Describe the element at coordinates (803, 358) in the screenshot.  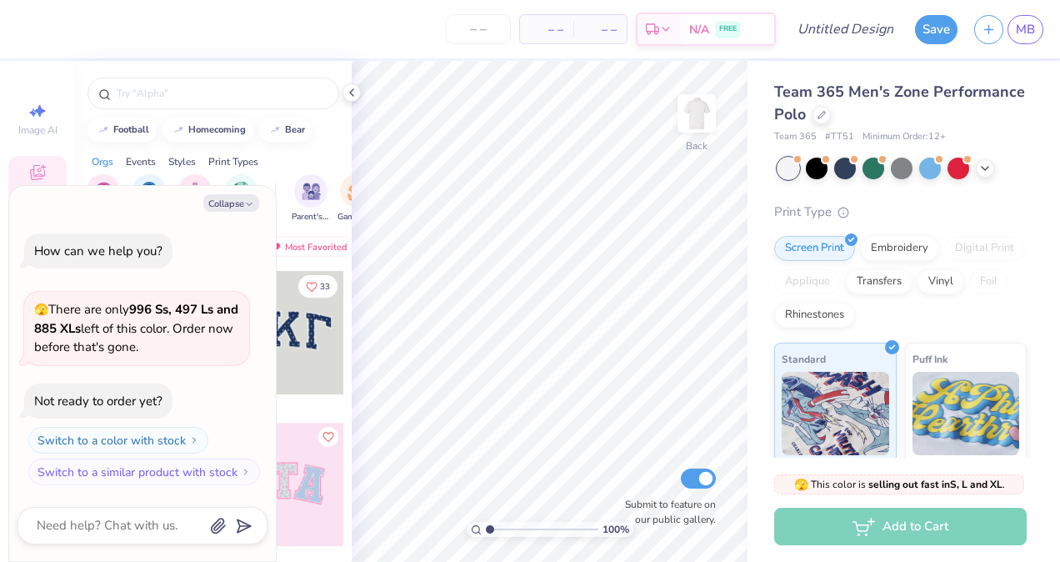
I see `span: Standard` at that location.